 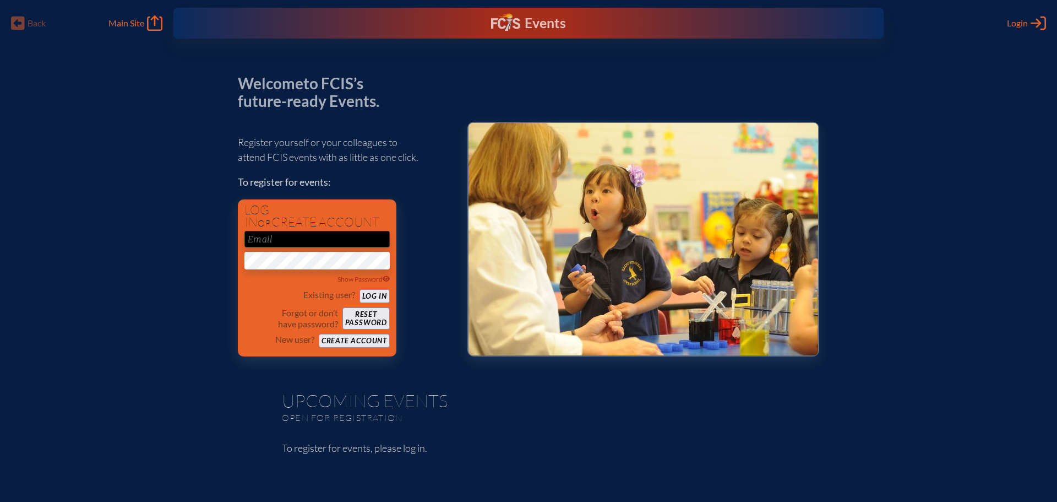 I want to click on p: Register yourself or your colleagues to attend FCIS events with as little as one click., so click(x=344, y=150).